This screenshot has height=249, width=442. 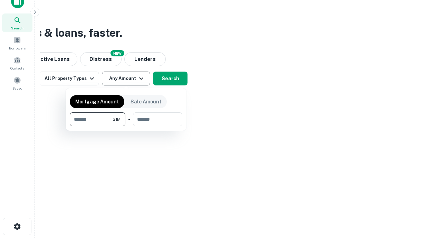 I want to click on p: Mortgage Amount, so click(x=97, y=102).